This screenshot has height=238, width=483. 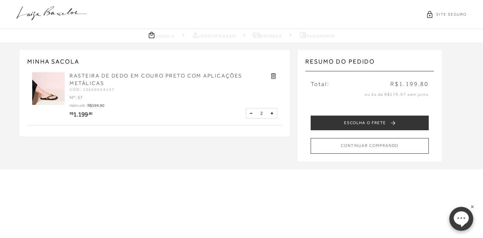 What do you see at coordinates (369, 145) in the screenshot?
I see `button: CONTINUAR COMPRANDO` at bounding box center [369, 145].